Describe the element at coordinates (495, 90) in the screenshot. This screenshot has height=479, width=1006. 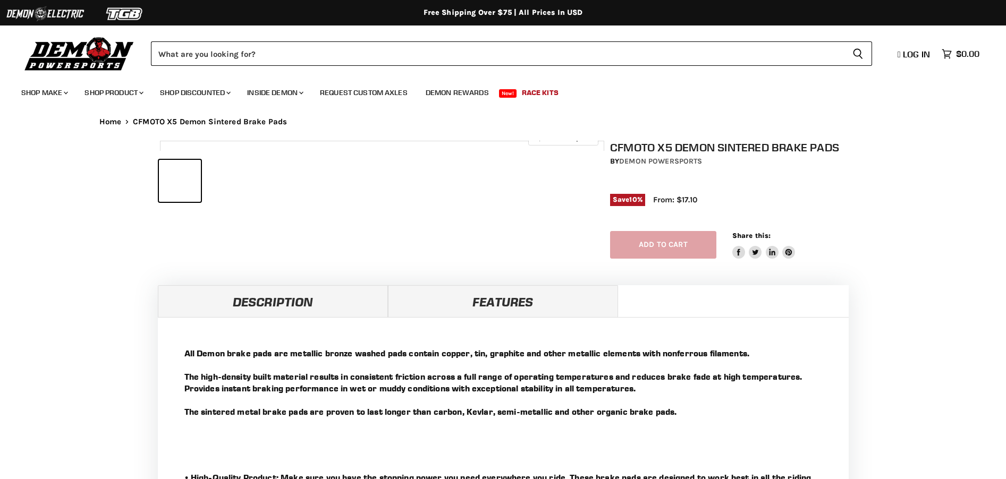
I see `ul: Main menu` at that location.